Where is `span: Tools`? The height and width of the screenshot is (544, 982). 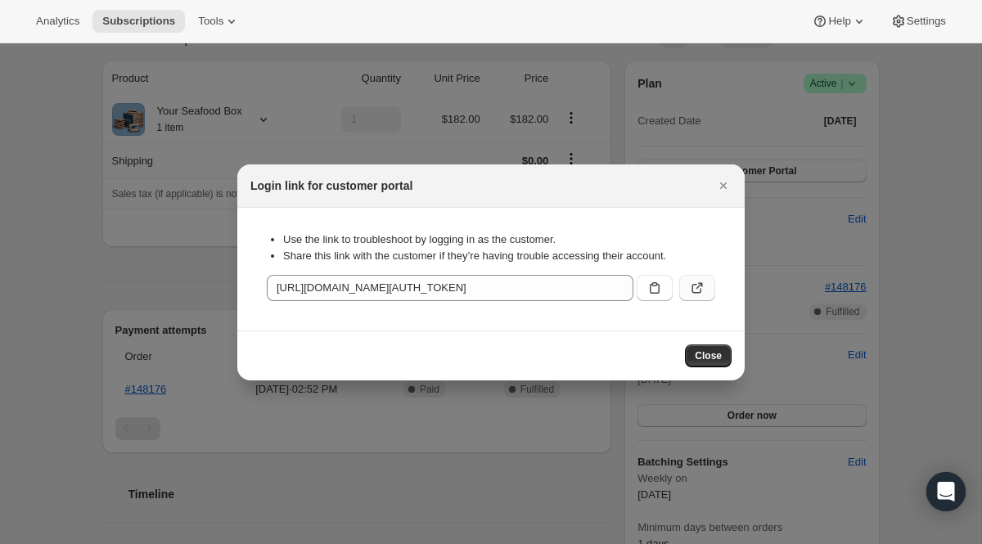 span: Tools is located at coordinates (210, 21).